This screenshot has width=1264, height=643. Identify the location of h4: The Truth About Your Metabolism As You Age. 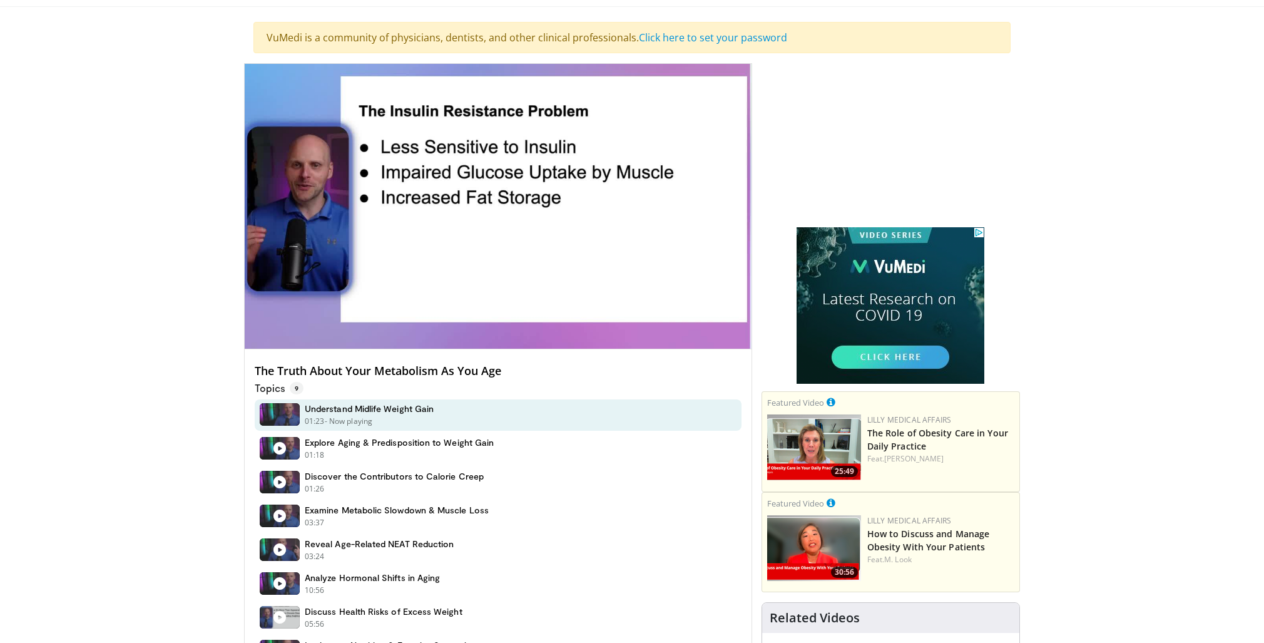
(498, 371).